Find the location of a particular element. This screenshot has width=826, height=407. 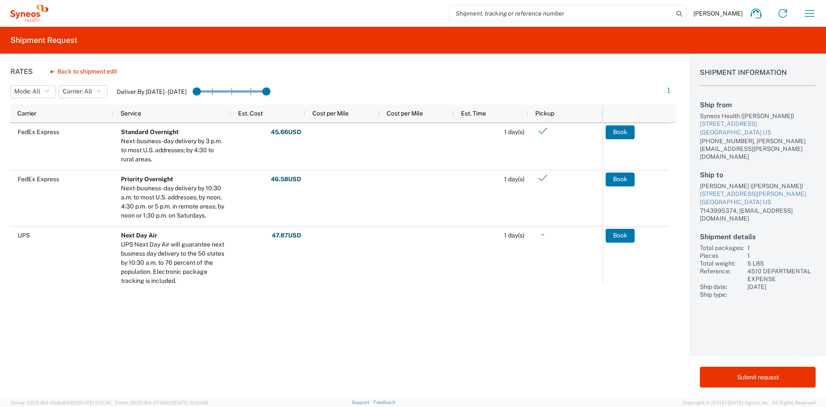

span: Server: 2025.18.0-d1e9a510831 is located at coordinates (61, 402).